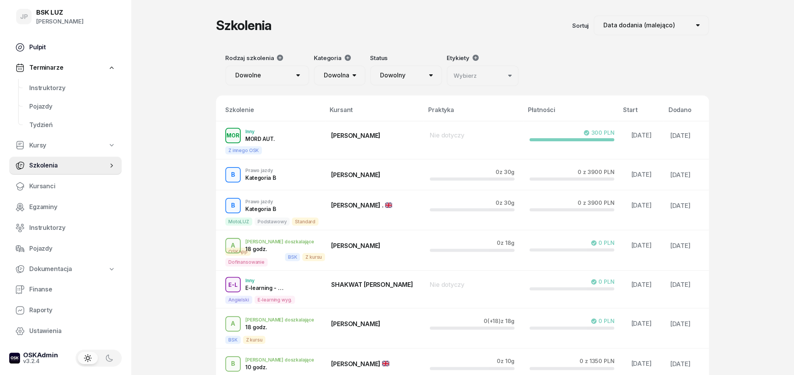  I want to click on span: Terminarze, so click(46, 68).